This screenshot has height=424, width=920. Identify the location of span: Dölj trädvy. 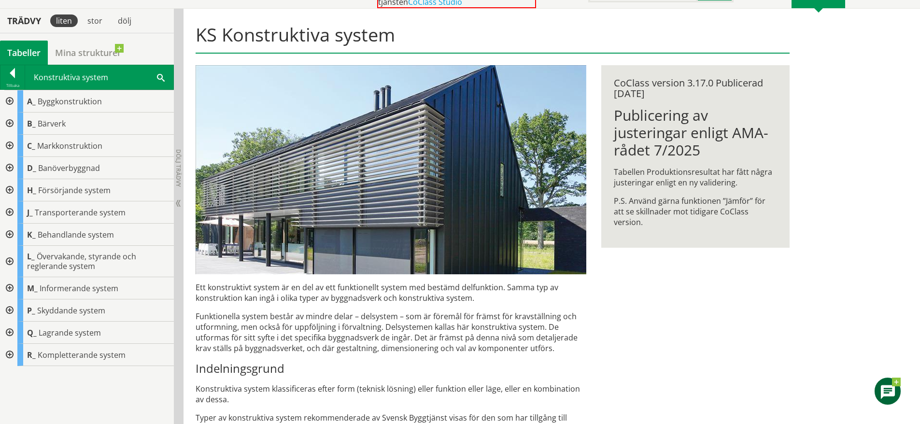
(178, 168).